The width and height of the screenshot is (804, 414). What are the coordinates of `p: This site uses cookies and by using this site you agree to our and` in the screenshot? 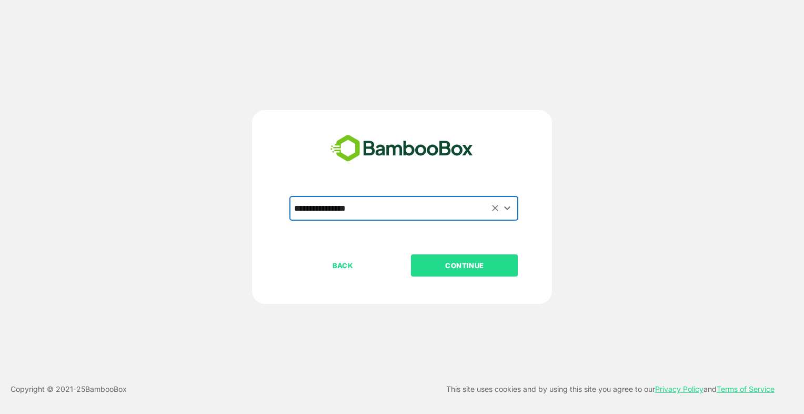 It's located at (610, 389).